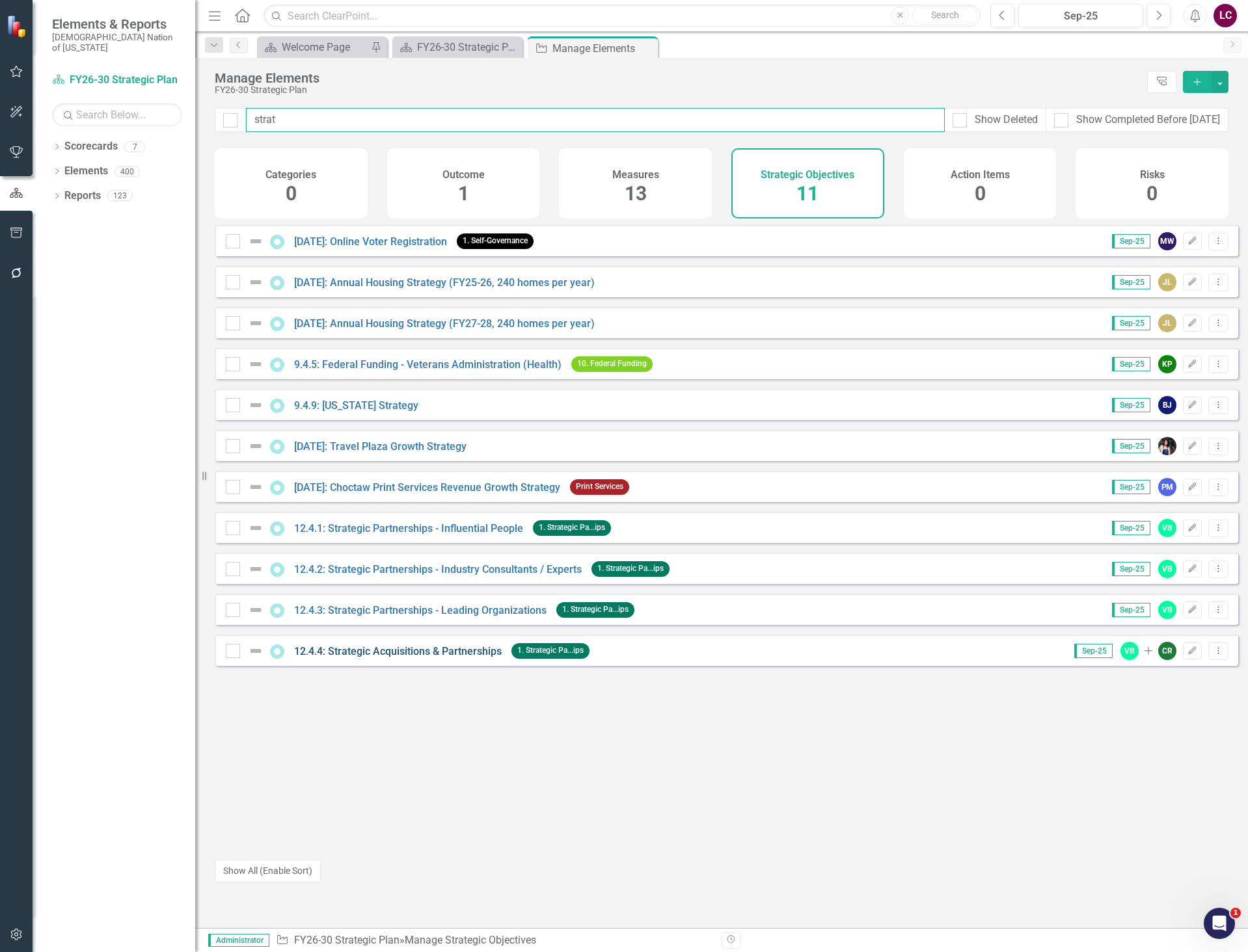 This screenshot has height=952, width=1248. What do you see at coordinates (622, 16) in the screenshot?
I see `input: Search ClearPoint...` at bounding box center [622, 16].